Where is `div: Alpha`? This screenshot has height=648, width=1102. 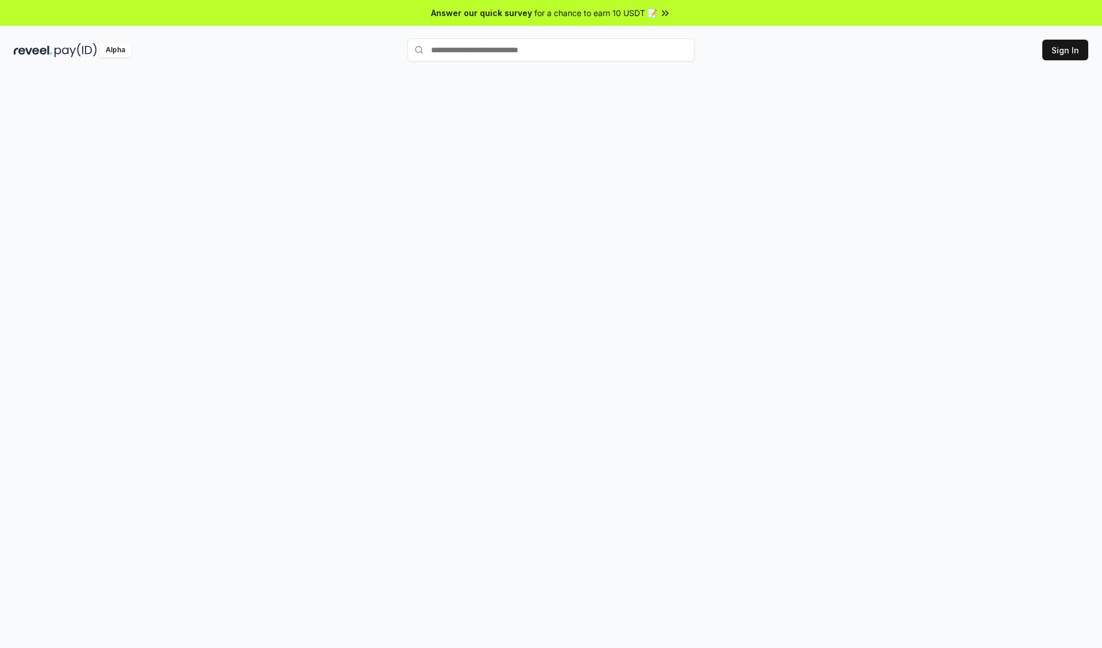
div: Alpha is located at coordinates (115, 50).